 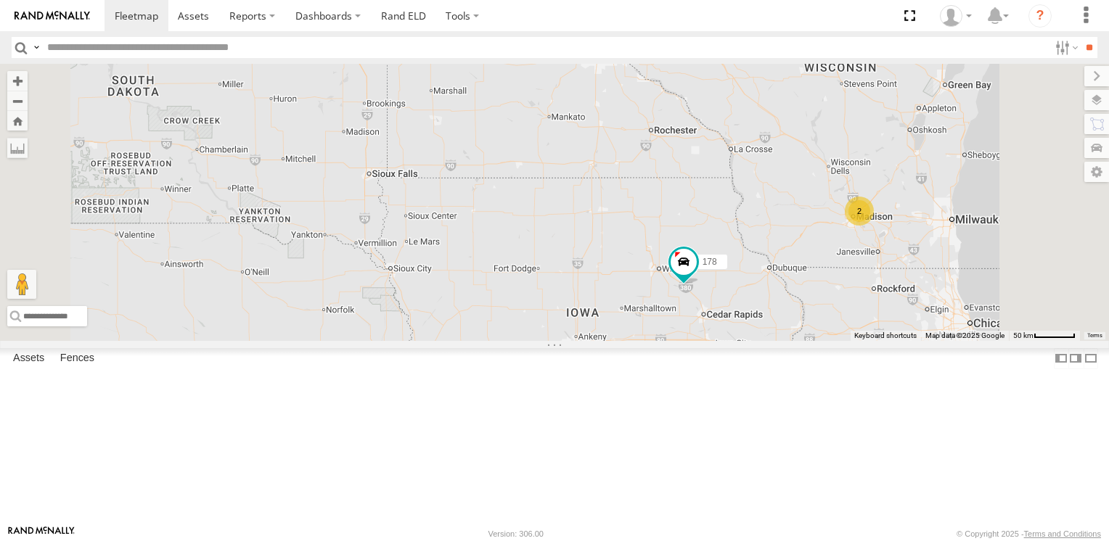 What do you see at coordinates (41, 534) in the screenshot?
I see `a: Visit our Website` at bounding box center [41, 534].